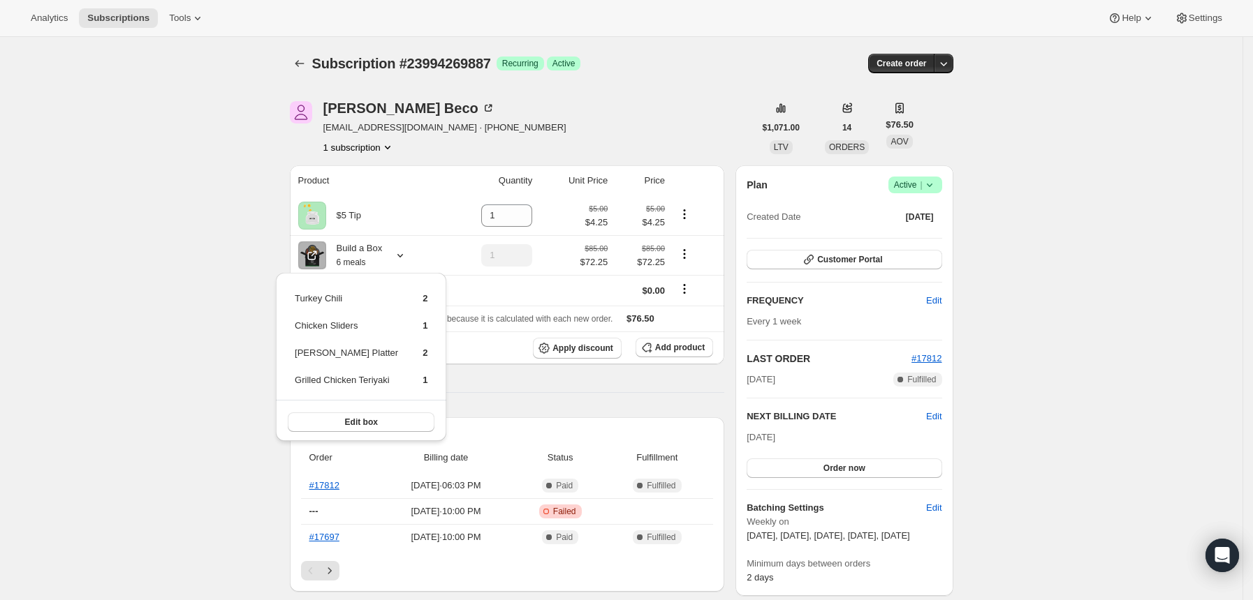 Image resolution: width=1253 pixels, height=600 pixels. What do you see at coordinates (653, 249) in the screenshot?
I see `small: $85.00` at bounding box center [653, 249].